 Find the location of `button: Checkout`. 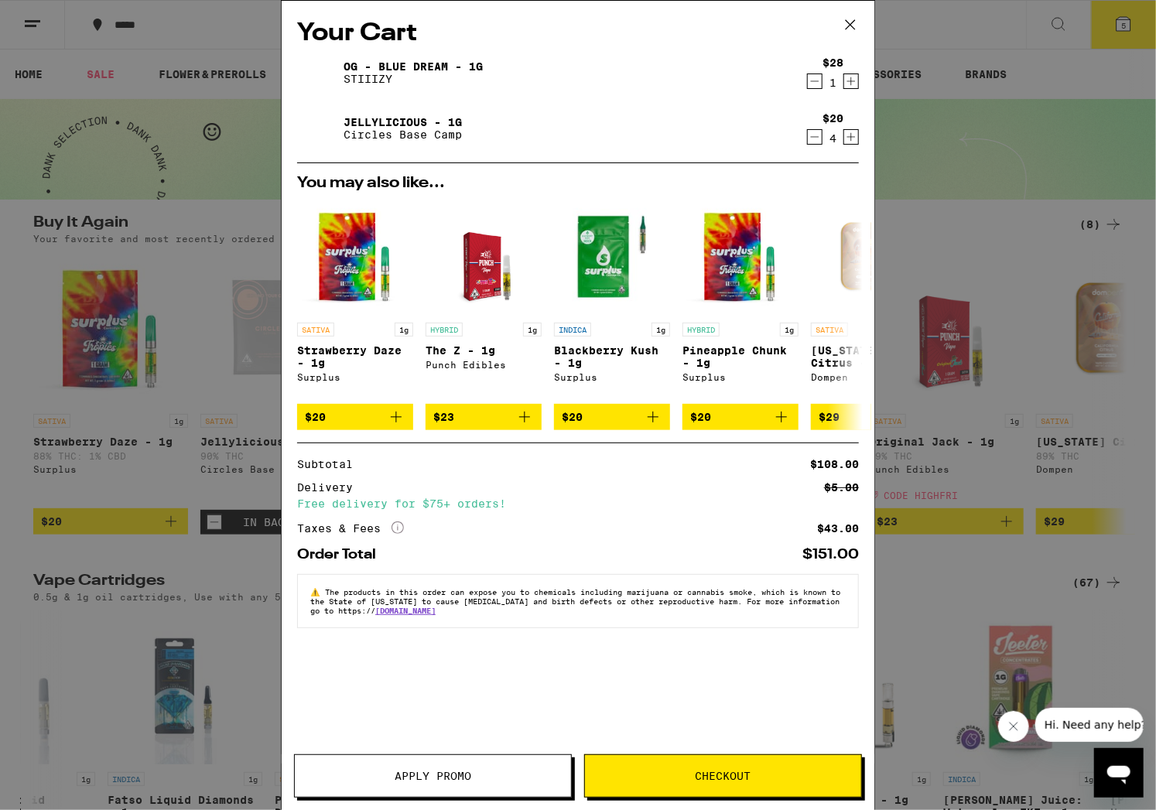

button: Checkout is located at coordinates (723, 776).